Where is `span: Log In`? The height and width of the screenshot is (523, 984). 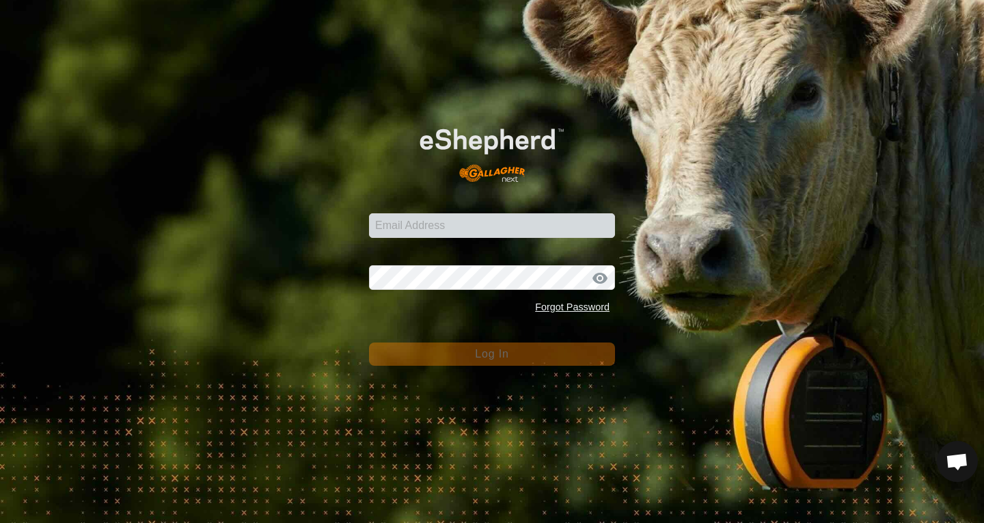
span: Log In is located at coordinates (491, 353).